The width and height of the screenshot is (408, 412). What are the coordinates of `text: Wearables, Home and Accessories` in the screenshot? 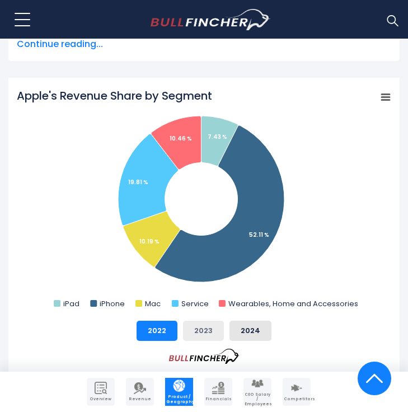 It's located at (293, 303).